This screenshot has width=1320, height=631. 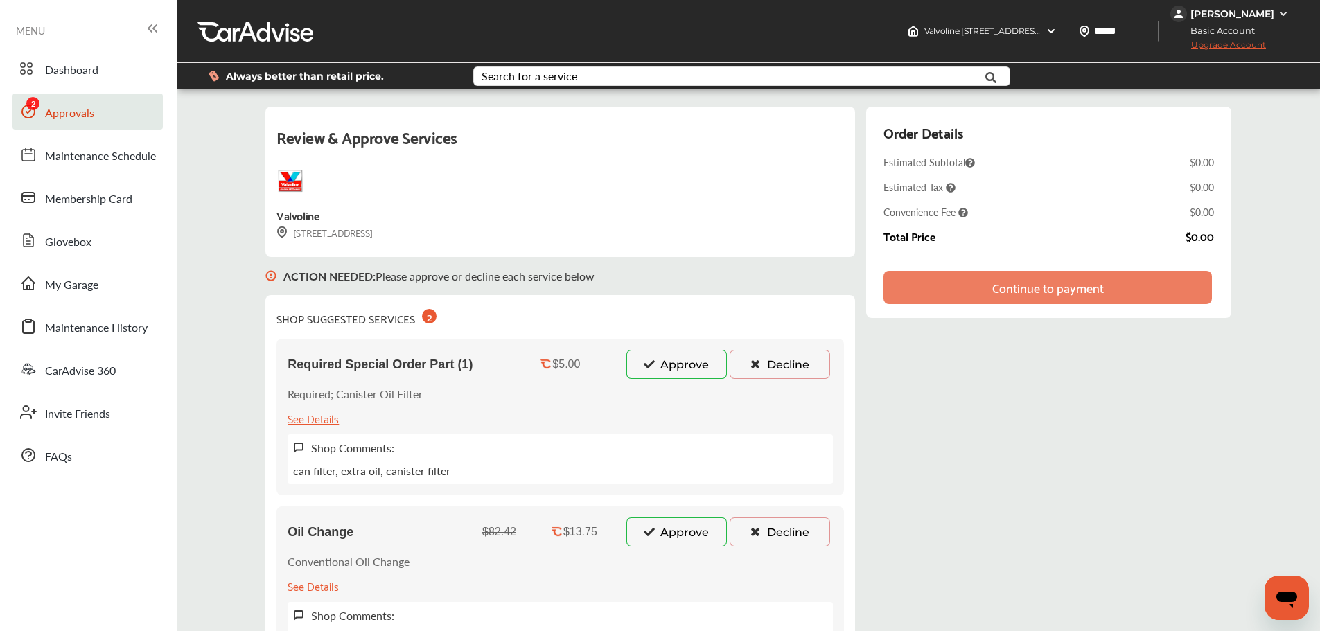 I want to click on span: Upgrade Account, so click(x=1218, y=48).